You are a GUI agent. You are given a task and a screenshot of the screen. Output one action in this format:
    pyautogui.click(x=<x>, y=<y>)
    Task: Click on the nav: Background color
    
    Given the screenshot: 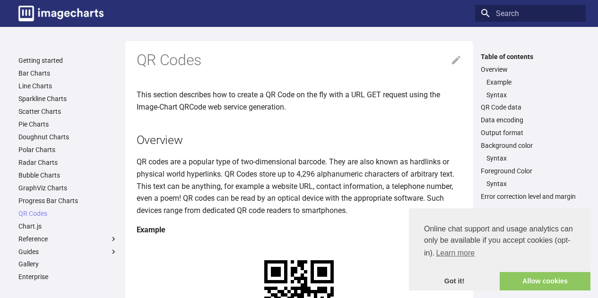 What is the action you would take?
    pyautogui.click(x=531, y=158)
    